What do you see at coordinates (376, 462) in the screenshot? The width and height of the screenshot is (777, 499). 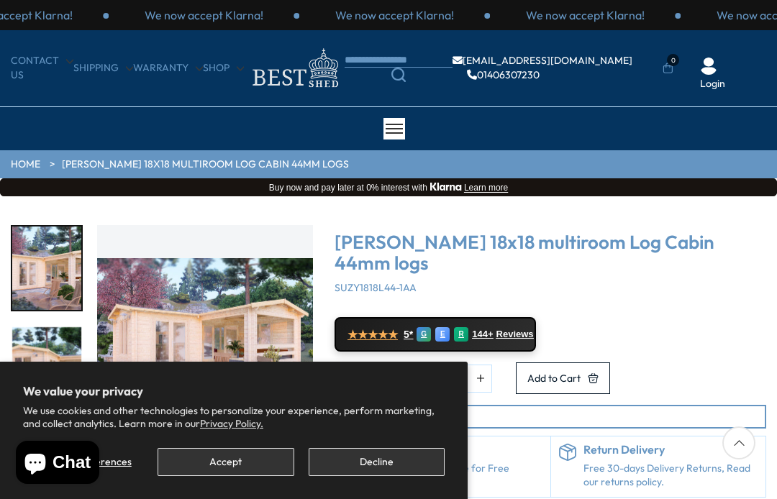 I see `button: Decline` at bounding box center [376, 462].